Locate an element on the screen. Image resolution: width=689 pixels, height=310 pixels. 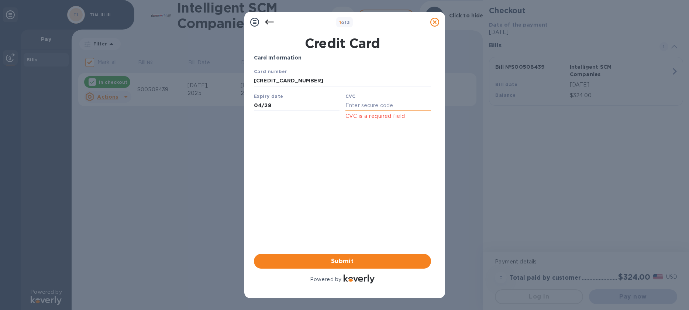
p: Powered by is located at coordinates (325, 279).